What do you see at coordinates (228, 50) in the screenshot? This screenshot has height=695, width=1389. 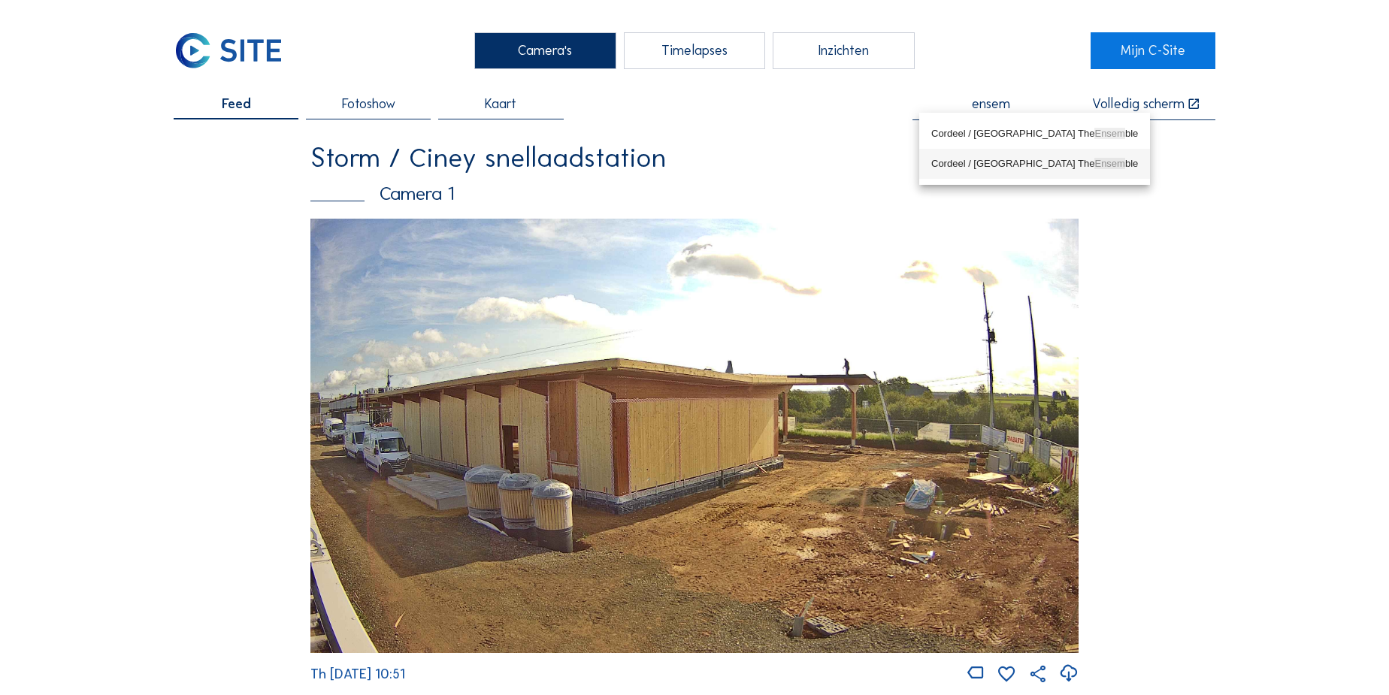 I see `img: C-SITE Logo` at bounding box center [228, 50].